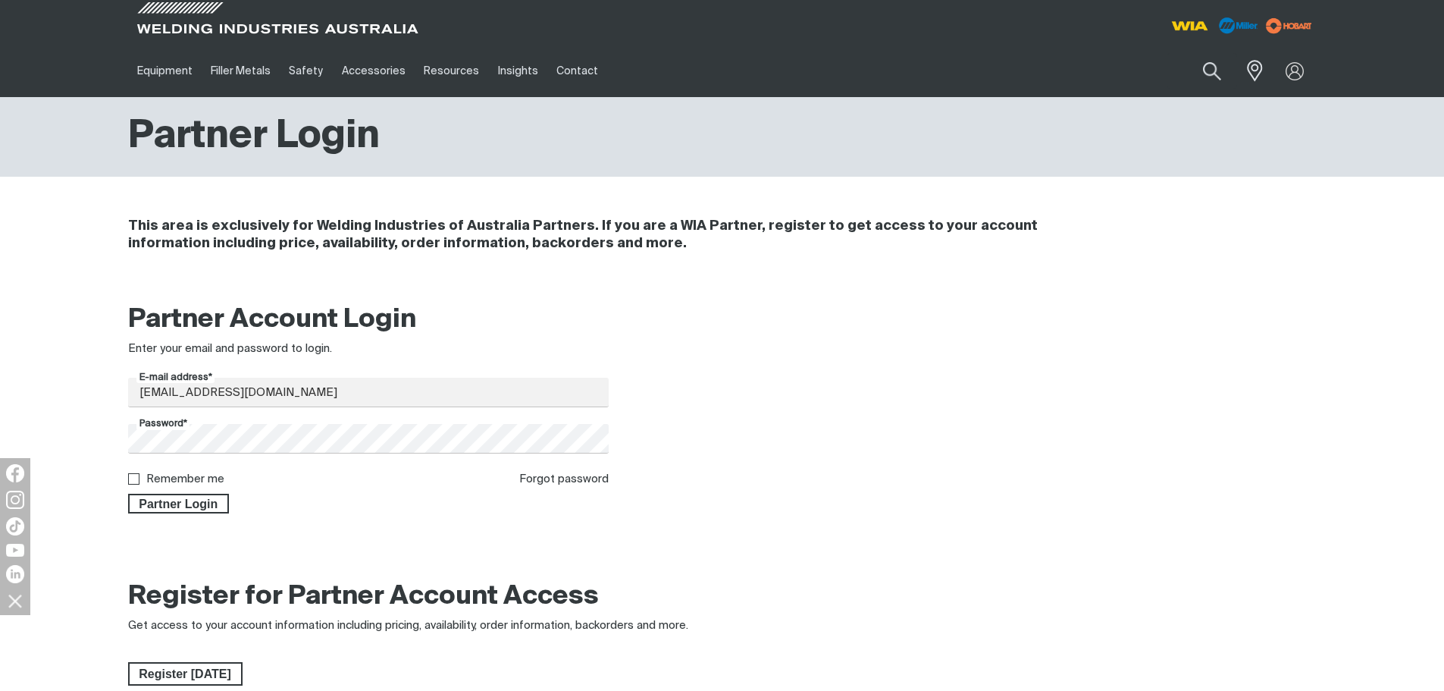  What do you see at coordinates (240, 71) in the screenshot?
I see `a: Filler Metals` at bounding box center [240, 71].